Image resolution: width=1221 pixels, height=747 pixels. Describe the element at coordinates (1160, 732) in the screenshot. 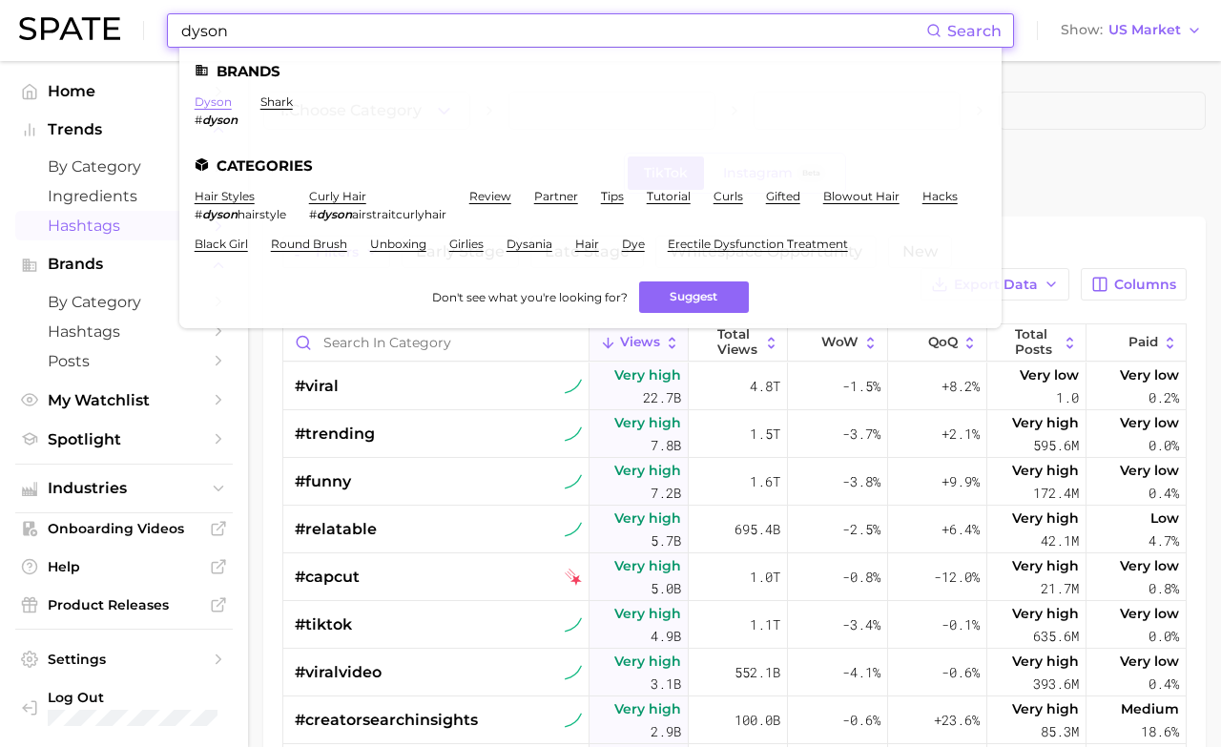

I see `span: 18.6%` at that location.